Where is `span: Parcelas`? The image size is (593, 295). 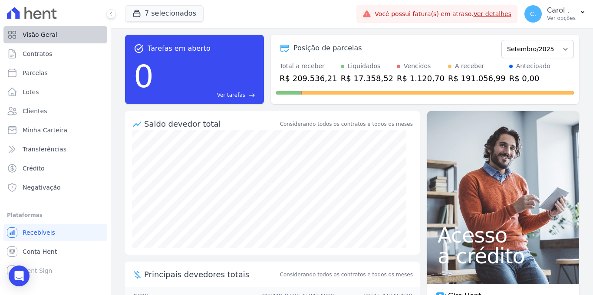 span: Parcelas is located at coordinates (35, 73).